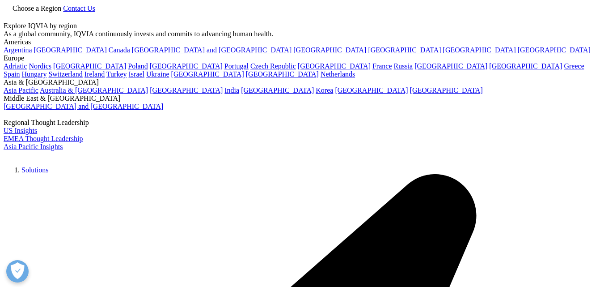 Image resolution: width=604 pixels, height=287 pixels. What do you see at coordinates (79, 8) in the screenshot?
I see `a: Contact Us` at bounding box center [79, 8].